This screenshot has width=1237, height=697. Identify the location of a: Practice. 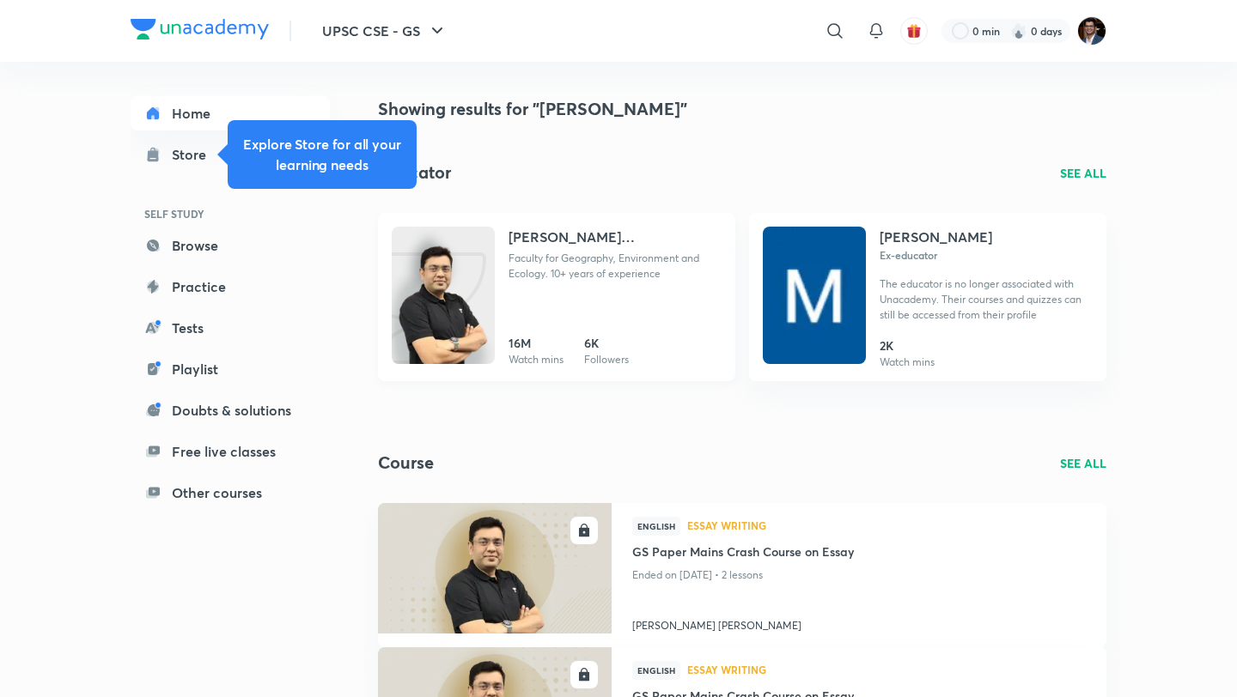
(230, 287).